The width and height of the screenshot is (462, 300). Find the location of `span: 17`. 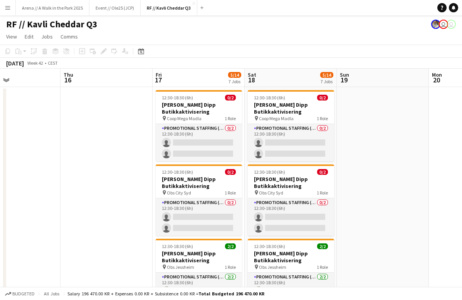

span: 17 is located at coordinates (158, 80).